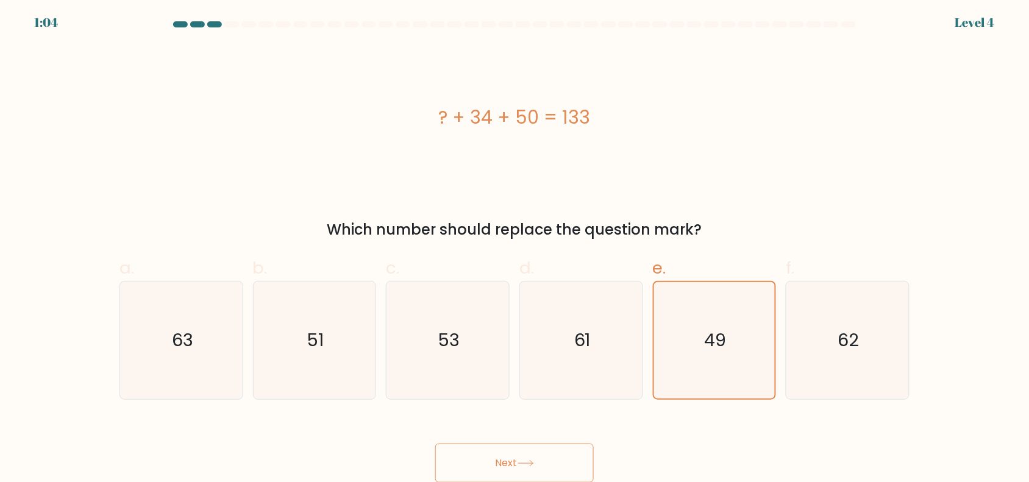  I want to click on span: a., so click(127, 268).